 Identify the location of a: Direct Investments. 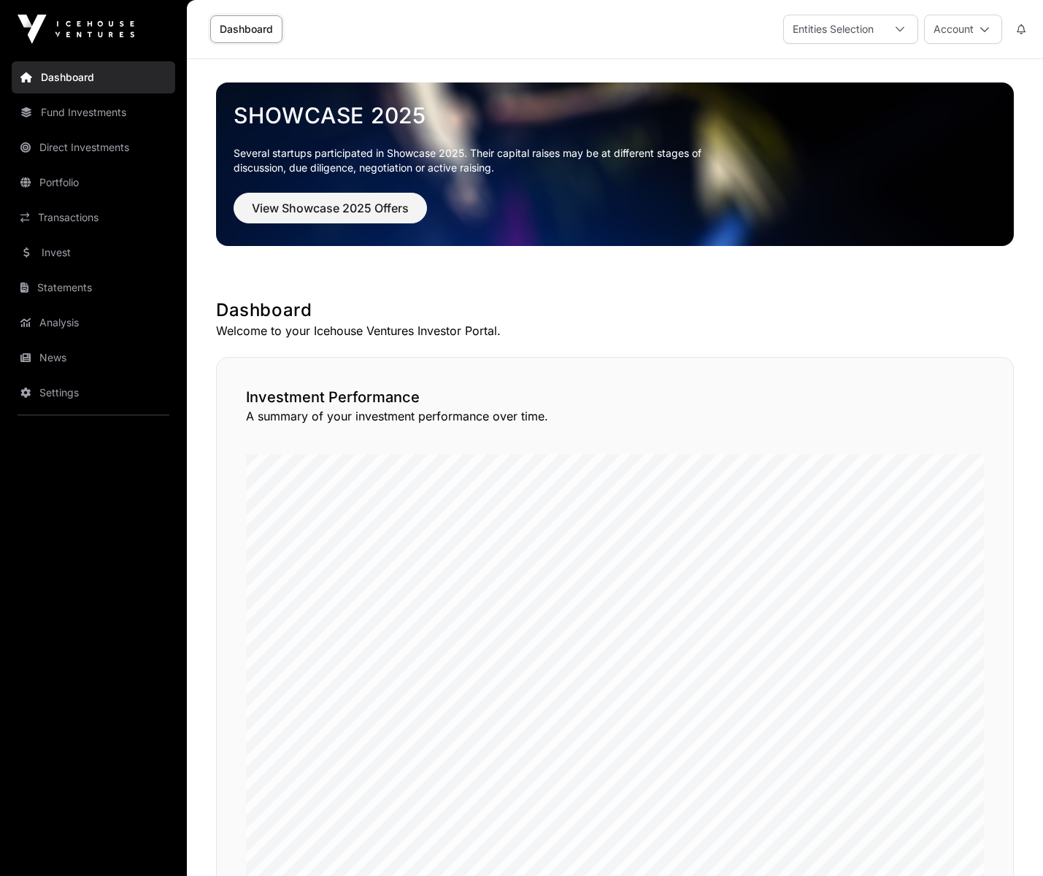
(93, 147).